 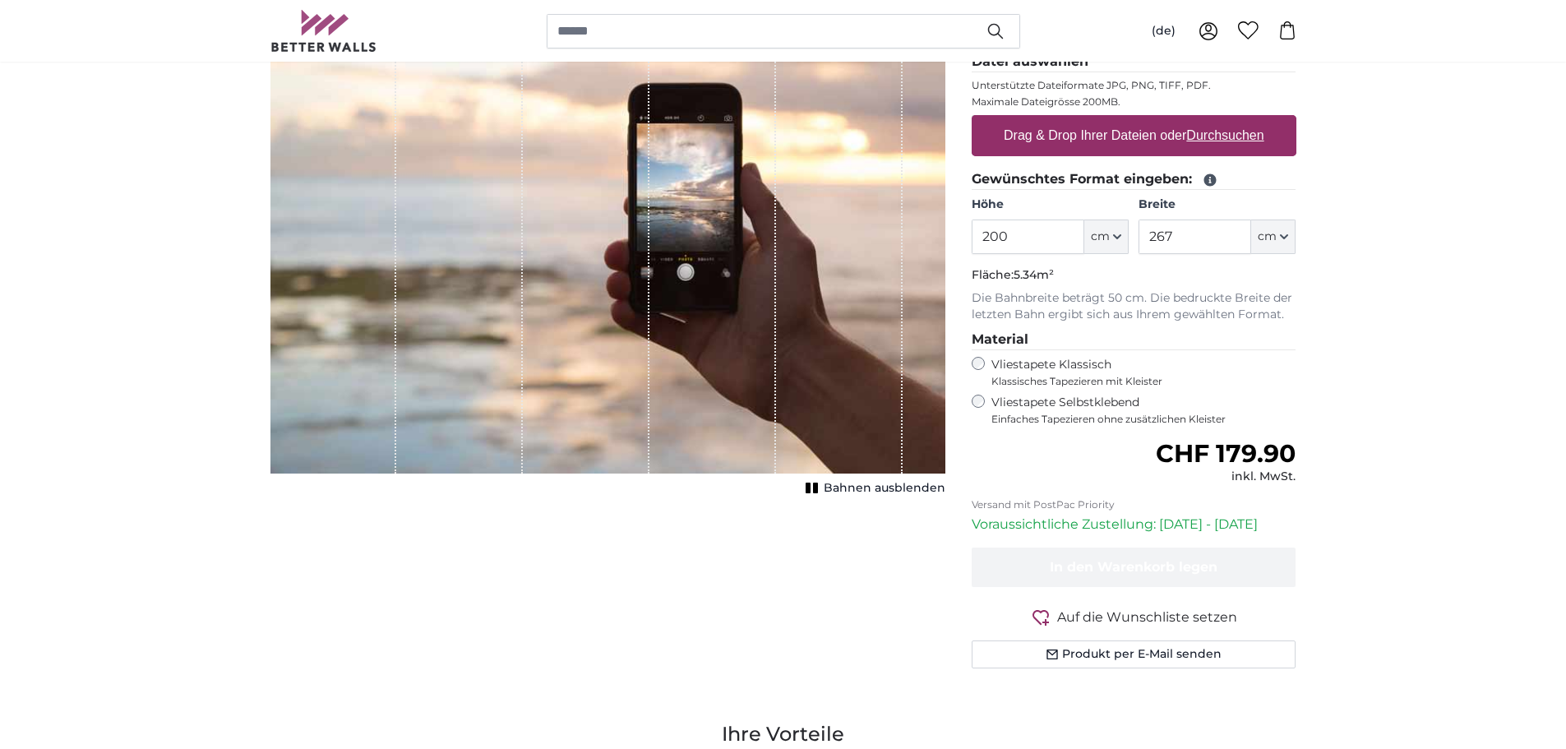 What do you see at coordinates (1134, 136) in the screenshot?
I see `label: Drag & Drop Ihrer Dateien oder` at bounding box center [1134, 136].